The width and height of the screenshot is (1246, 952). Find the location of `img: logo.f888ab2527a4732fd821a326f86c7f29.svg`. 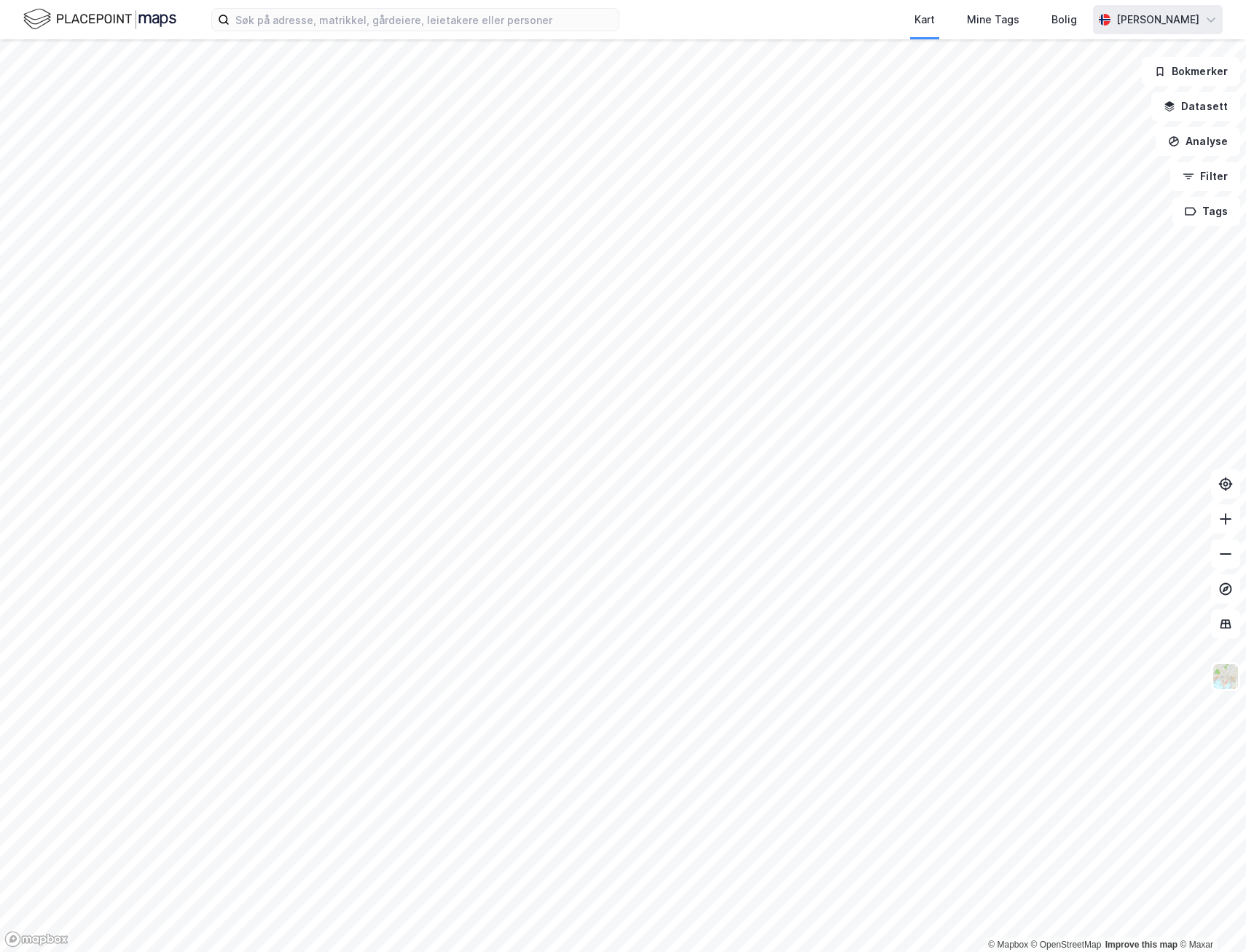

img: logo.f888ab2527a4732fd821a326f86c7f29.svg is located at coordinates (100, 19).